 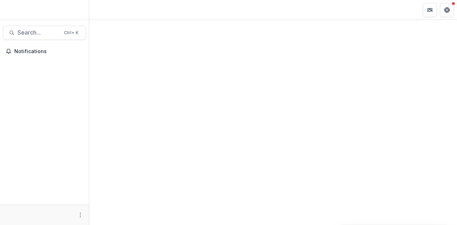 I want to click on span: Search..., so click(x=39, y=32).